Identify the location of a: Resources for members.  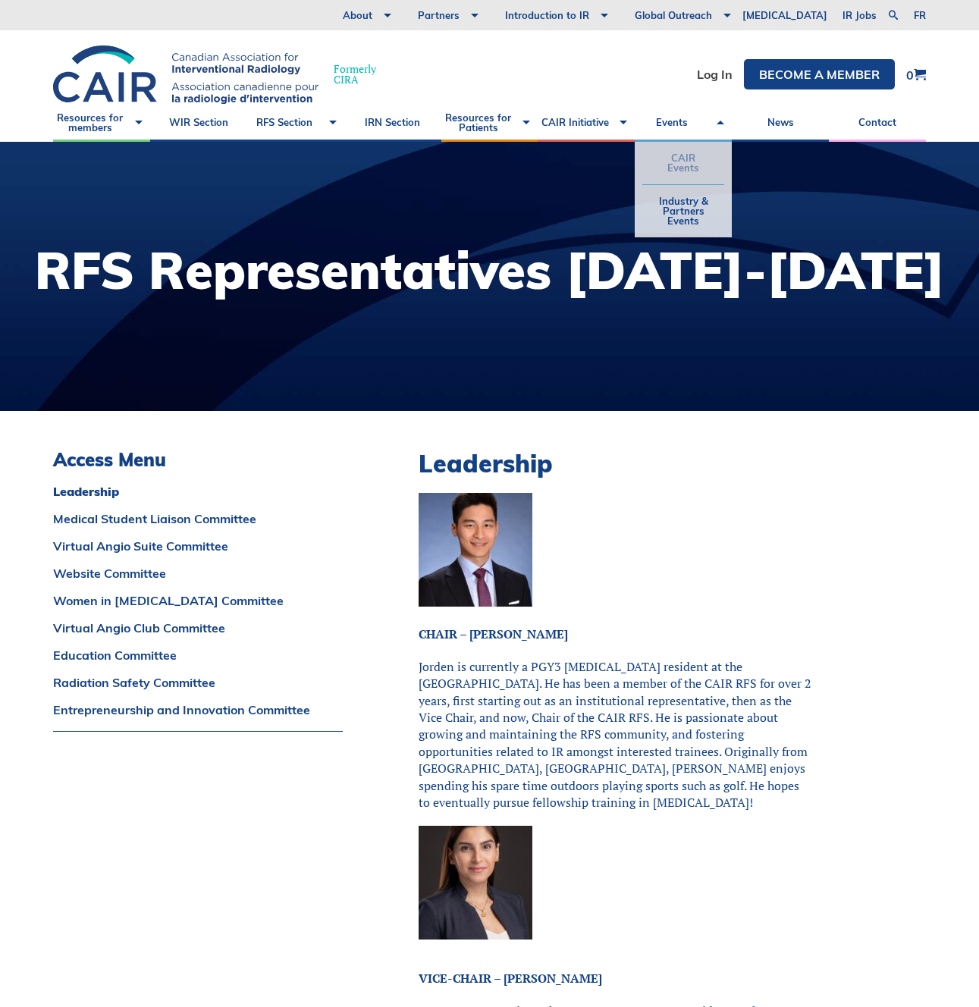
(102, 123).